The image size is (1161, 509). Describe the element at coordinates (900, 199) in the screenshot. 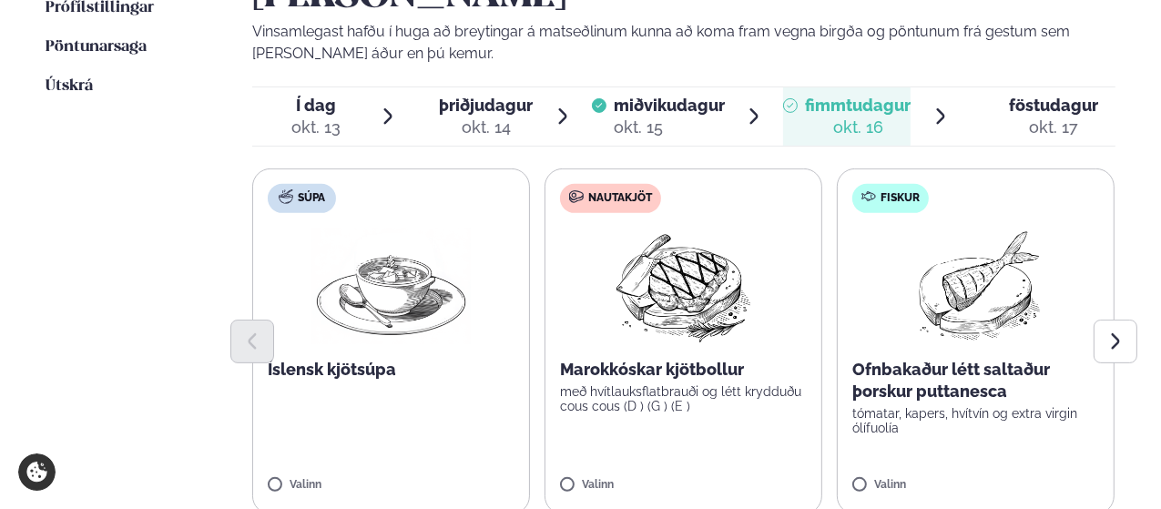

I see `span: Fiskur` at that location.